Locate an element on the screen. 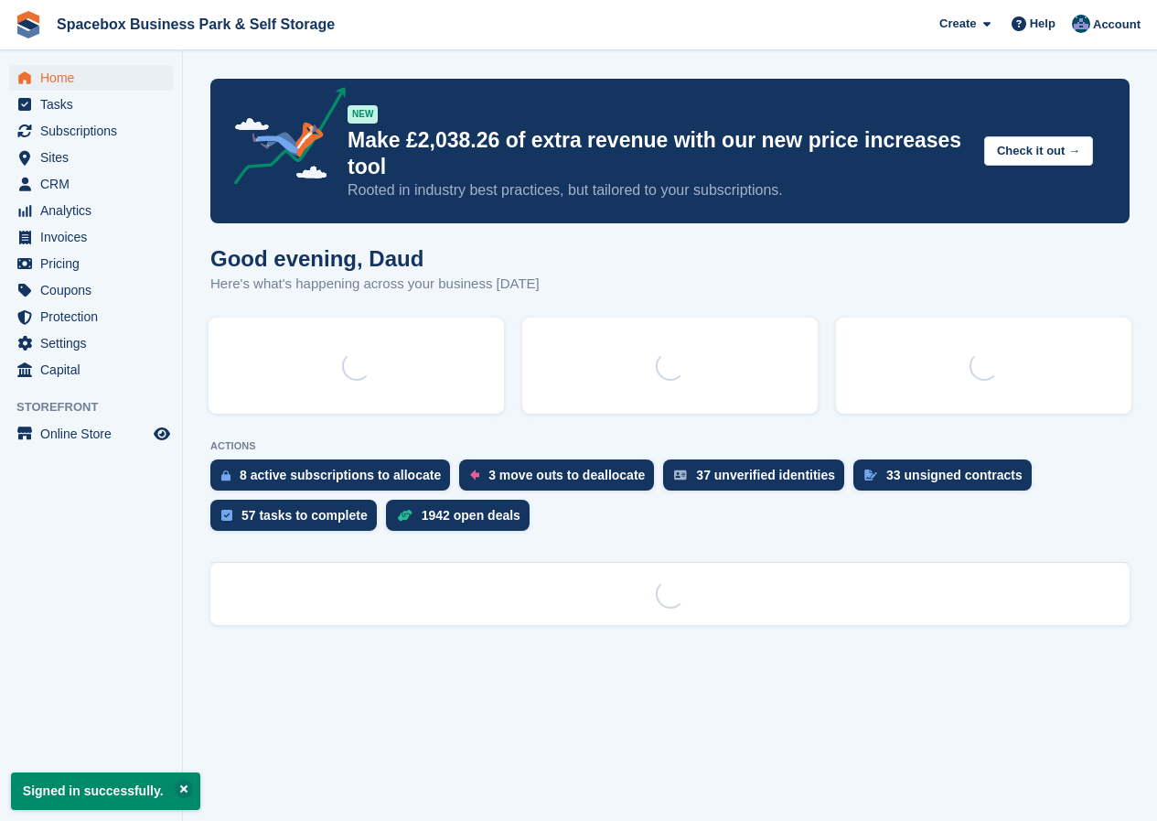  span: Storefront is located at coordinates (99, 407).